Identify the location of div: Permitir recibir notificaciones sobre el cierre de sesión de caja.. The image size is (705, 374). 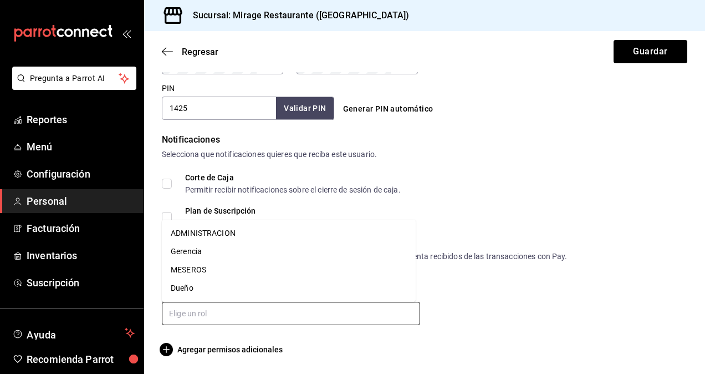
(293, 190).